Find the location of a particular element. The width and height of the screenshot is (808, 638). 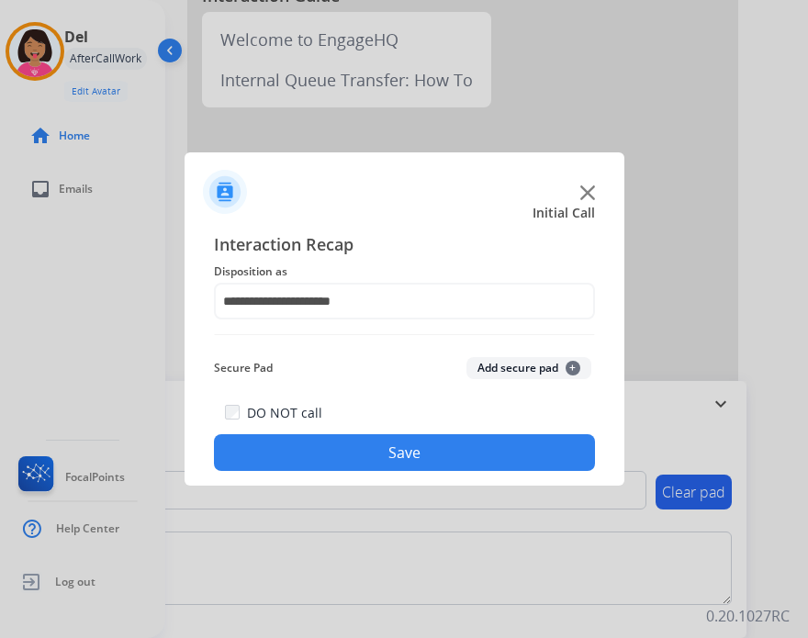

span: Interaction Recap is located at coordinates (404, 246).